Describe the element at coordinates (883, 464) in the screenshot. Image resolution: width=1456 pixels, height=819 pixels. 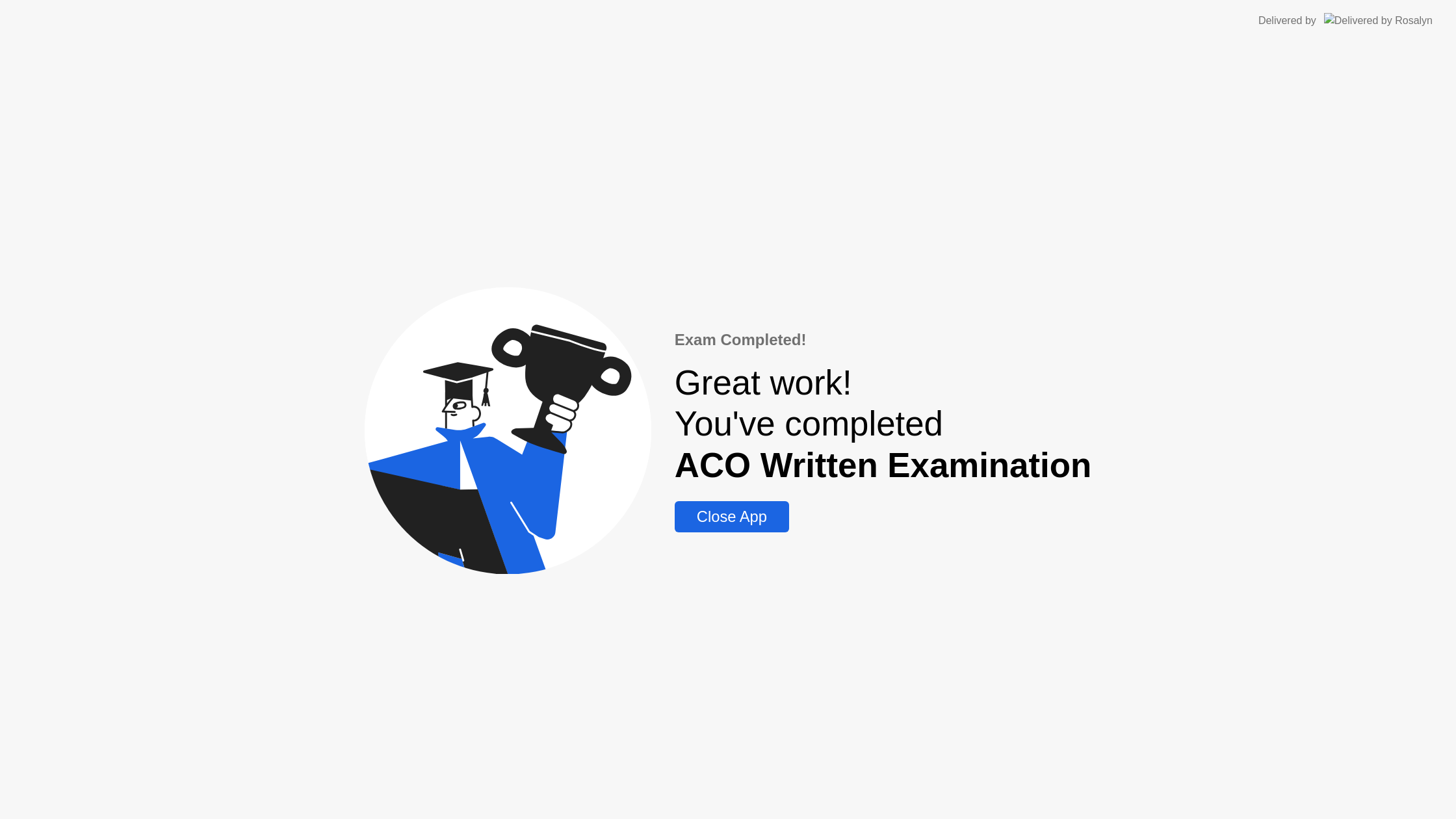
I see `b: ACO Written Examination` at that location.